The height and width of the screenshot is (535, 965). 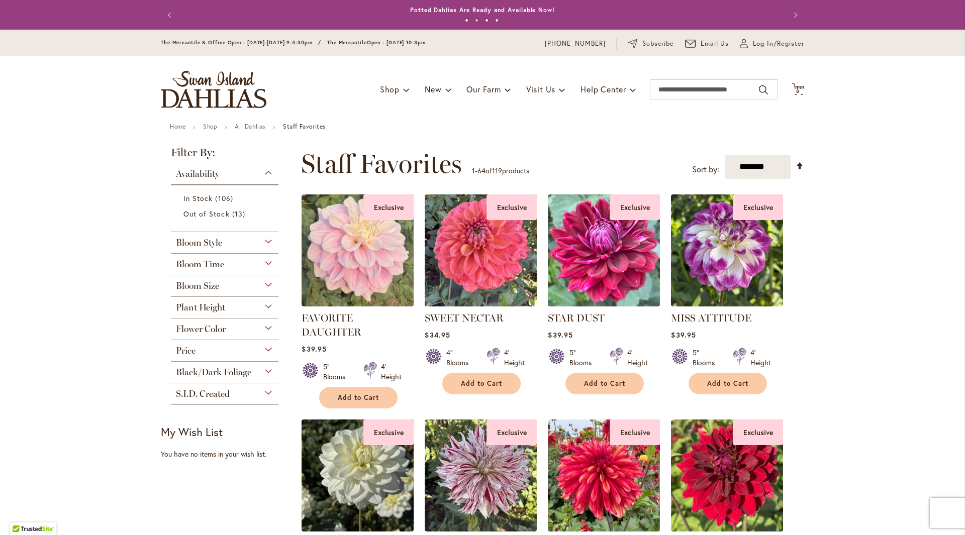 What do you see at coordinates (240, 214) in the screenshot?
I see `span: 13` at bounding box center [240, 214].